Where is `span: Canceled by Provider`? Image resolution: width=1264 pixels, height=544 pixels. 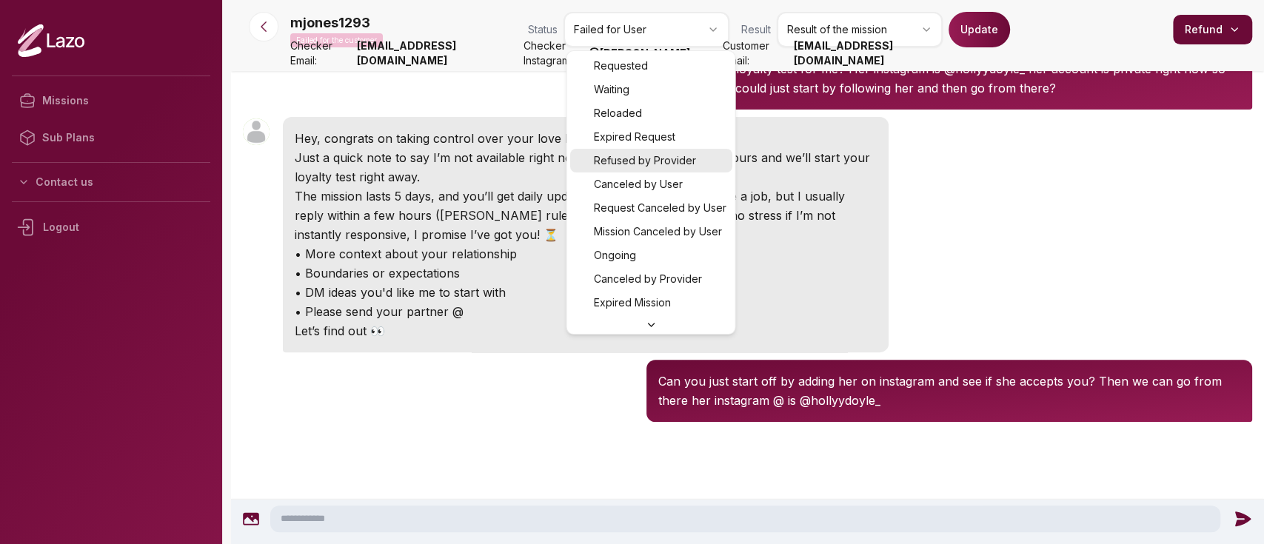 span: Canceled by Provider is located at coordinates (647, 279).